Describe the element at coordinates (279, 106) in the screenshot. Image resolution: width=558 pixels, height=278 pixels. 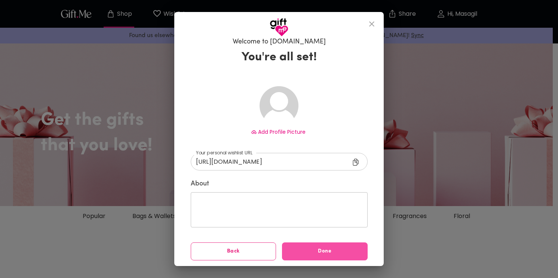
I see `img: Avatar` at that location.